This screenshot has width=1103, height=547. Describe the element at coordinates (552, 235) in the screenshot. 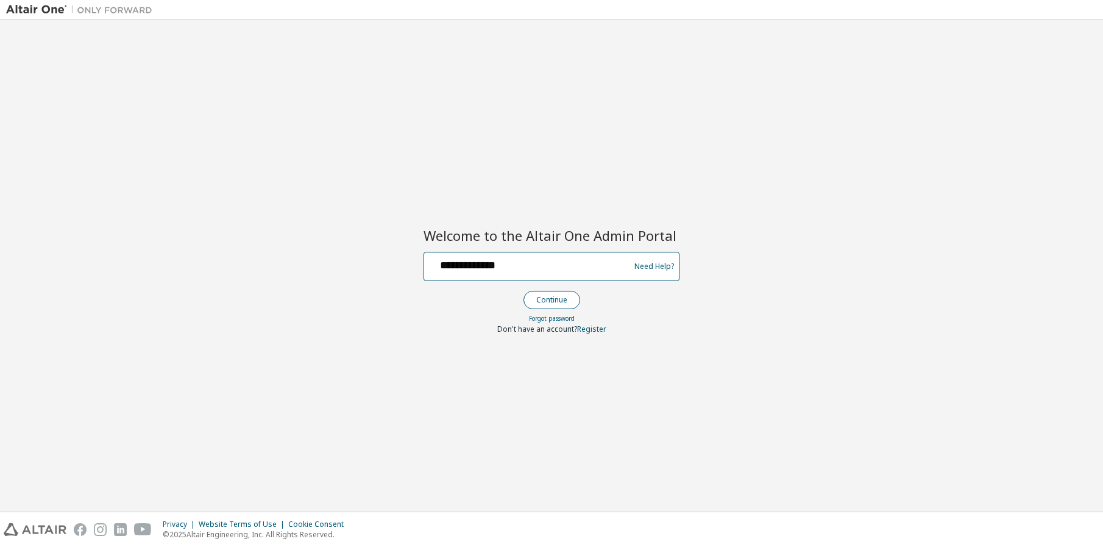

I see `h2: Welcome to the Altair One Admin Portal` at that location.